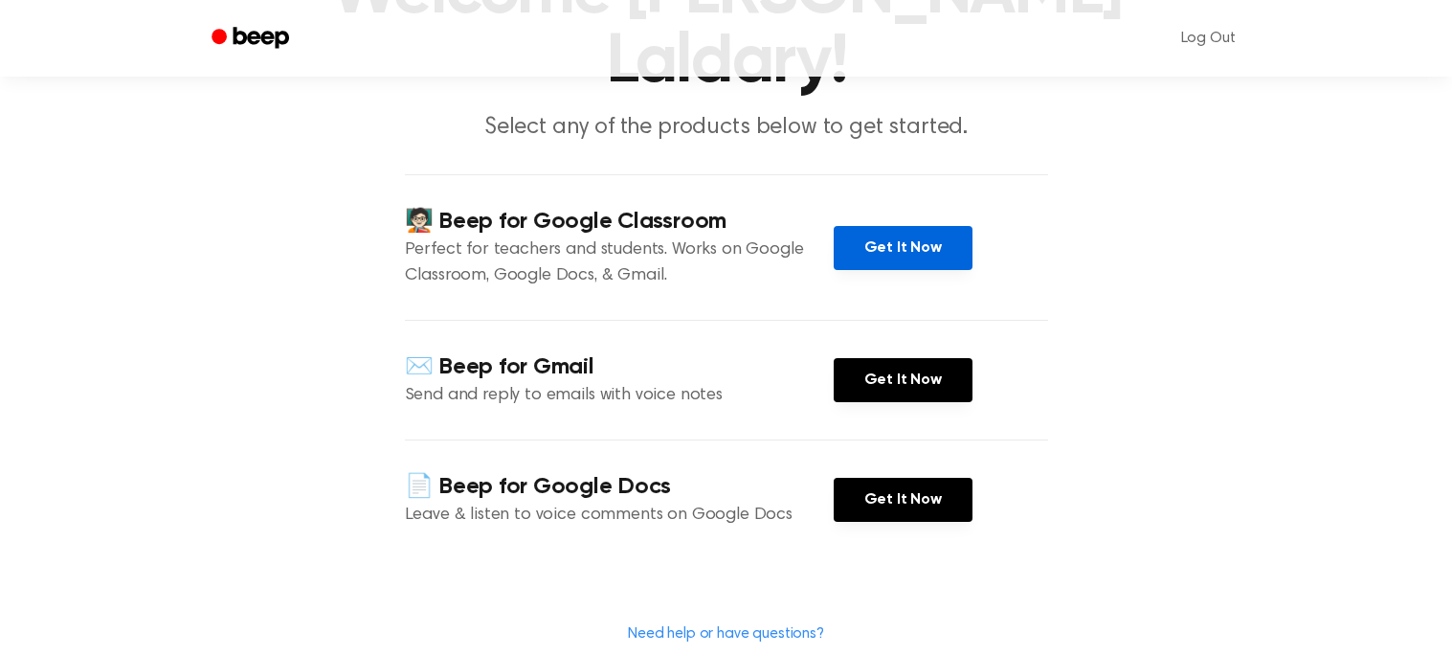 The width and height of the screenshot is (1452, 655). Describe the element at coordinates (727, 127) in the screenshot. I see `p: Select any of the products below to get started.` at that location.